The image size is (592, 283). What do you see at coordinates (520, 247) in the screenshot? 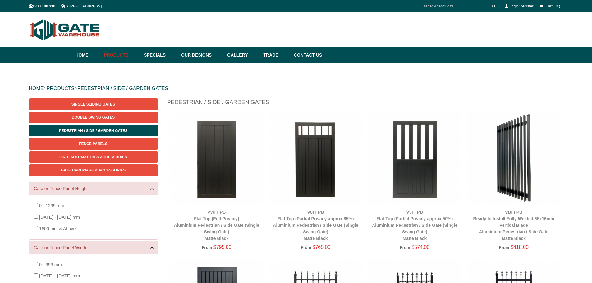
I see `span: $418.00` at bounding box center [520, 247].